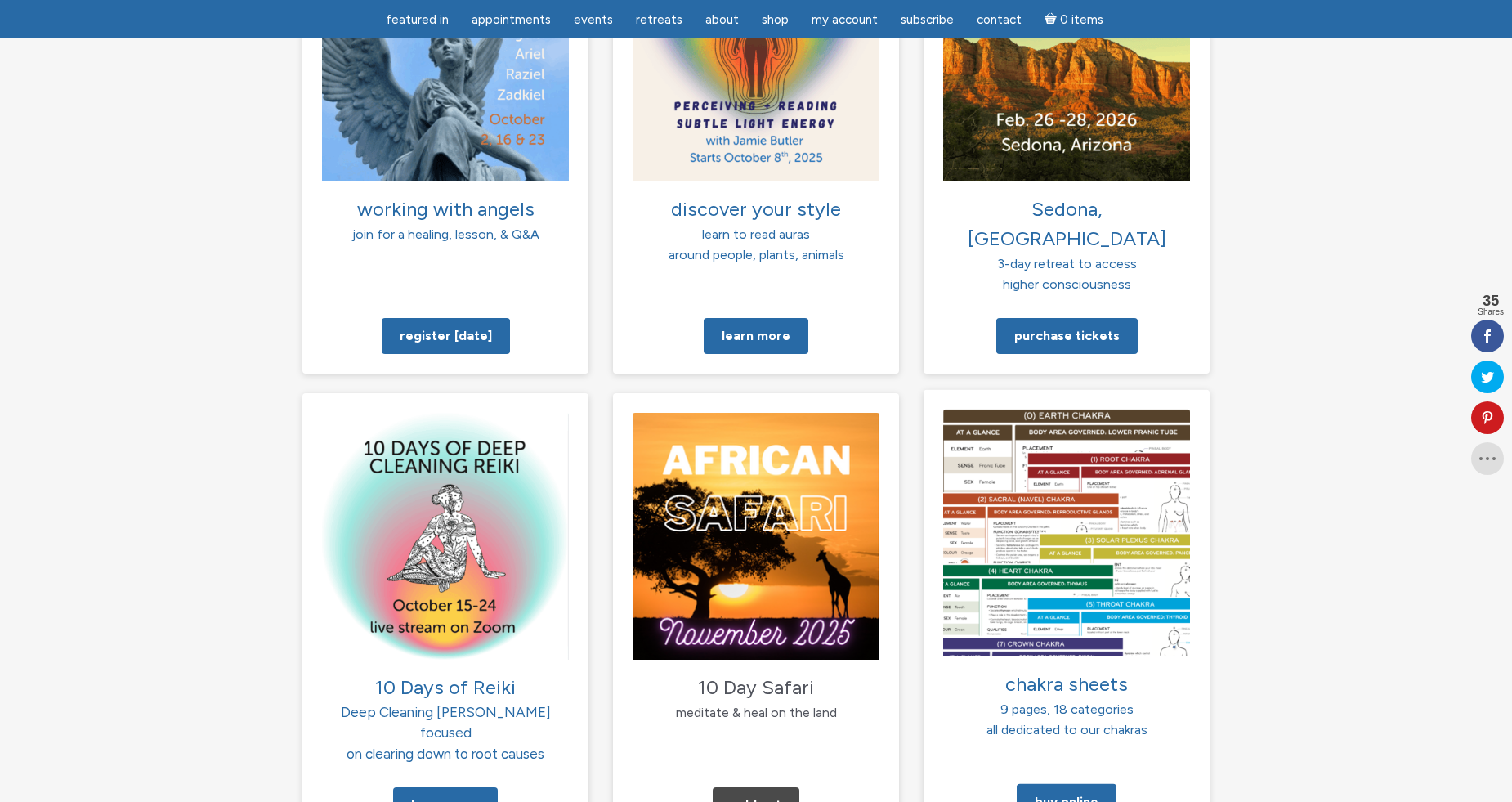  What do you see at coordinates (511, 20) in the screenshot?
I see `a: Appointments` at bounding box center [511, 20].